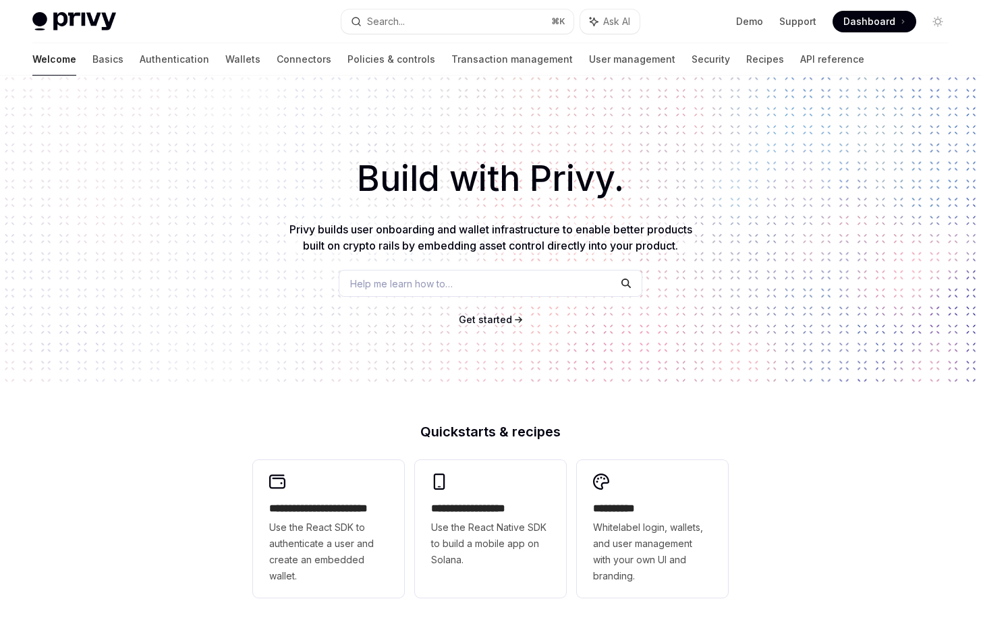 The height and width of the screenshot is (626, 981). I want to click on span: Use the React SDK to authenticate a user and create an embedded wallet., so click(329, 552).